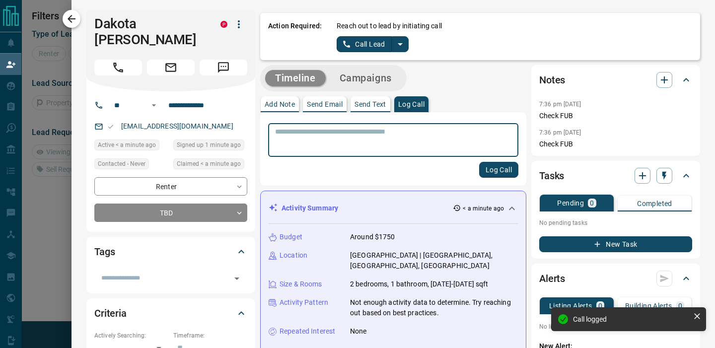 The image size is (715, 348). I want to click on div: property.ca, so click(224, 24).